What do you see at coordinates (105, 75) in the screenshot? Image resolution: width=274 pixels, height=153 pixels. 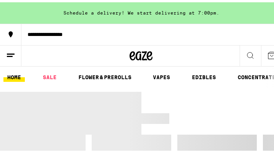 I see `a: FLOWER & PREROLLS` at bounding box center [105, 75].